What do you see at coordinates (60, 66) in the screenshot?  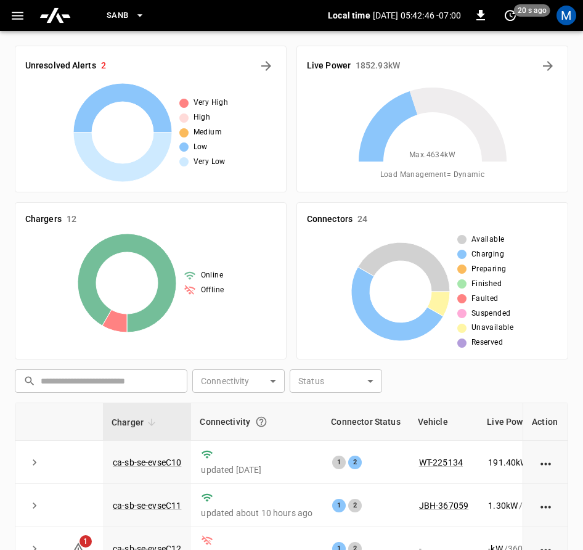 I see `h6: Unresolved Alerts` at bounding box center [60, 66].